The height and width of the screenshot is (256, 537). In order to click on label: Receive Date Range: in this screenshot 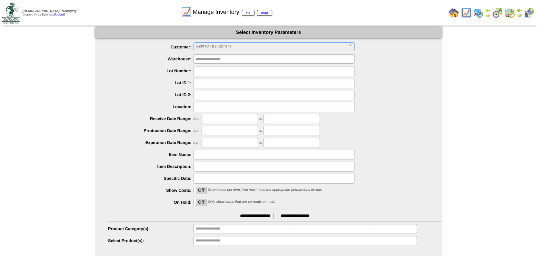, I will do `click(151, 118)`.